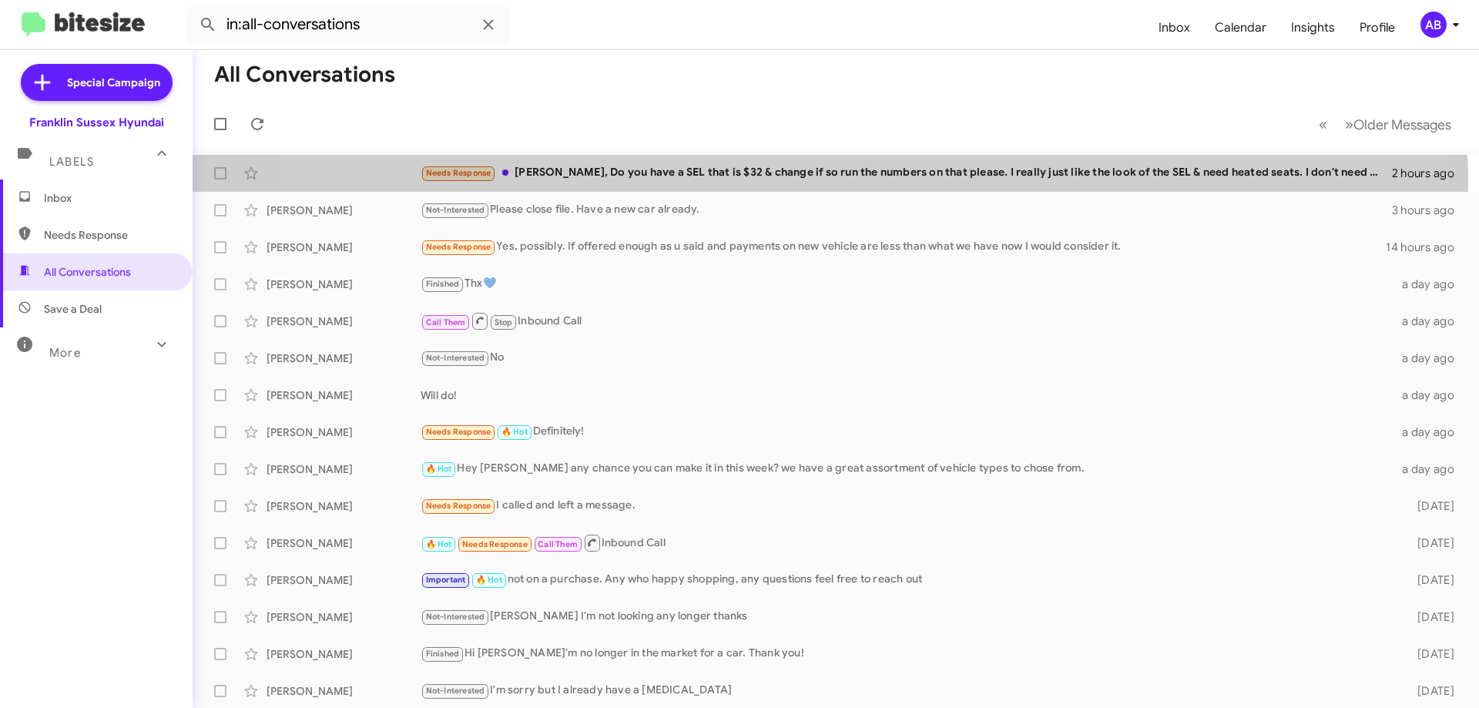 The width and height of the screenshot is (1479, 708). I want to click on span: More, so click(65, 353).